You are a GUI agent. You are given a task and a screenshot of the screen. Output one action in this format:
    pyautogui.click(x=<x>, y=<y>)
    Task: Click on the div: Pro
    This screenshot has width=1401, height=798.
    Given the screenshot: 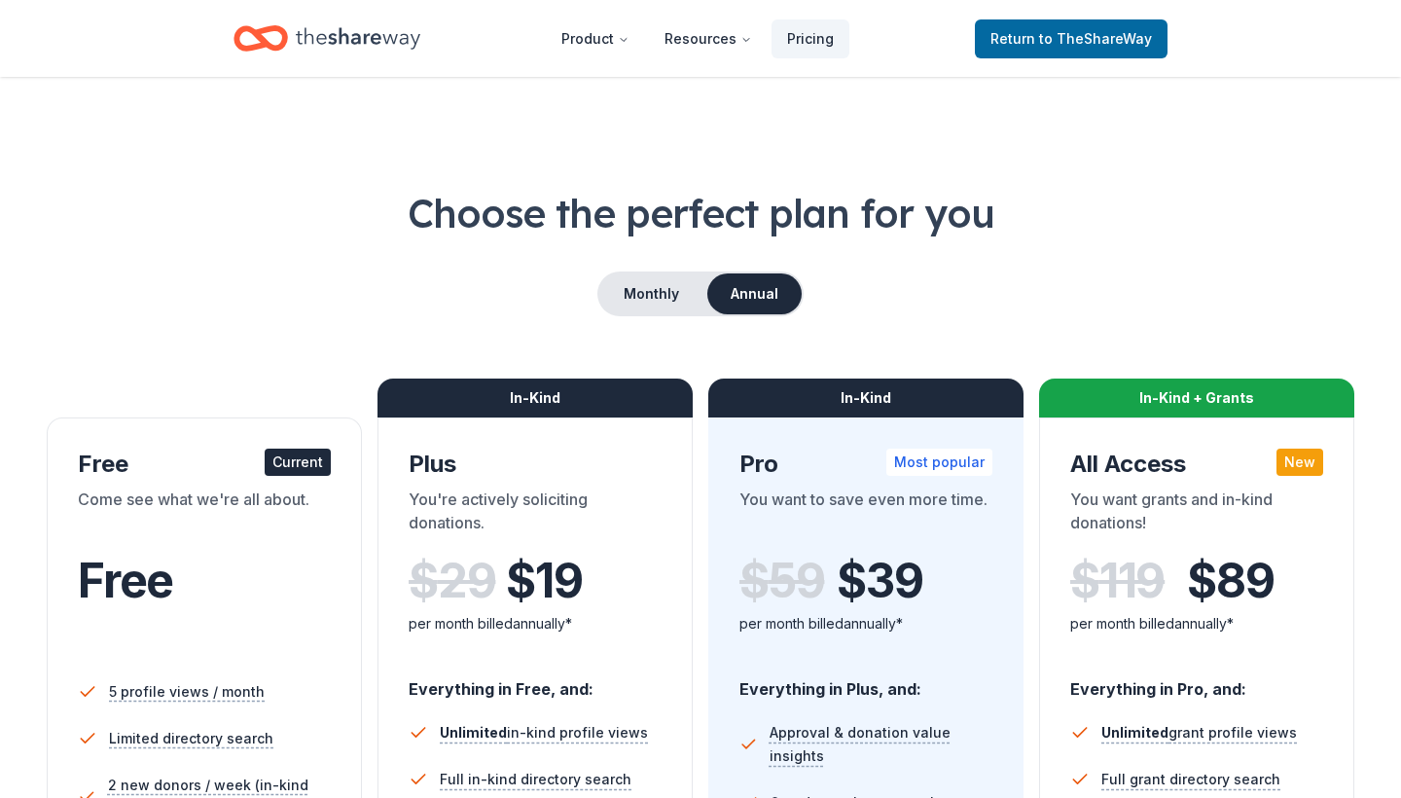 What is the action you would take?
    pyautogui.click(x=866, y=464)
    